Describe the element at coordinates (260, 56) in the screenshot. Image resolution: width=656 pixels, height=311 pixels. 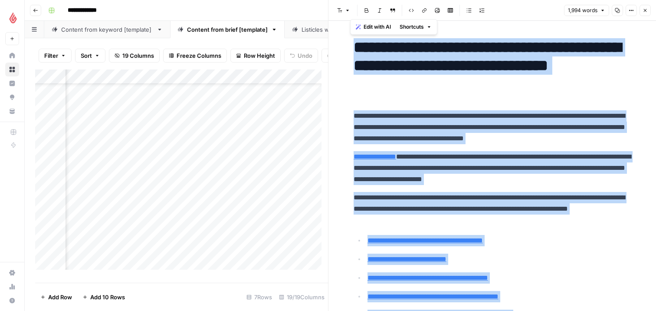
I see `span: Row Height` at that location.